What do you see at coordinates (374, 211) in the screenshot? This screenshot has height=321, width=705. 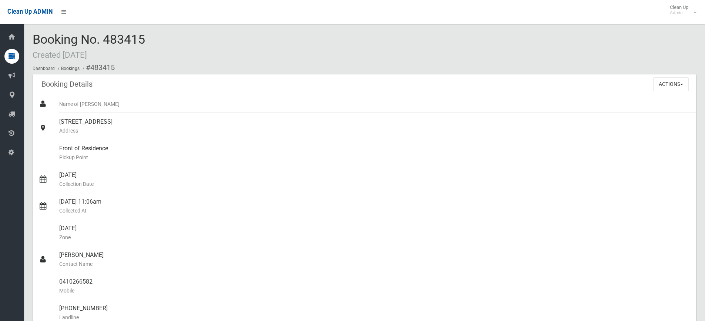 I see `small: Collected At` at bounding box center [374, 211].